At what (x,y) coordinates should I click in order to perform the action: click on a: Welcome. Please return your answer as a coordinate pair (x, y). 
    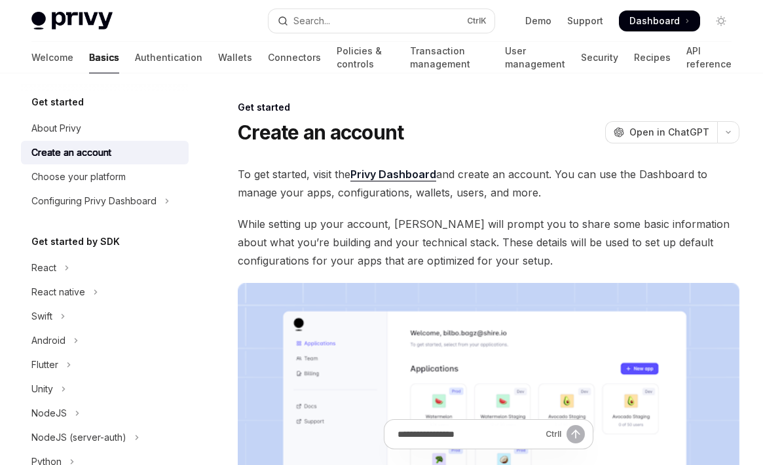
    Looking at the image, I should click on (52, 58).